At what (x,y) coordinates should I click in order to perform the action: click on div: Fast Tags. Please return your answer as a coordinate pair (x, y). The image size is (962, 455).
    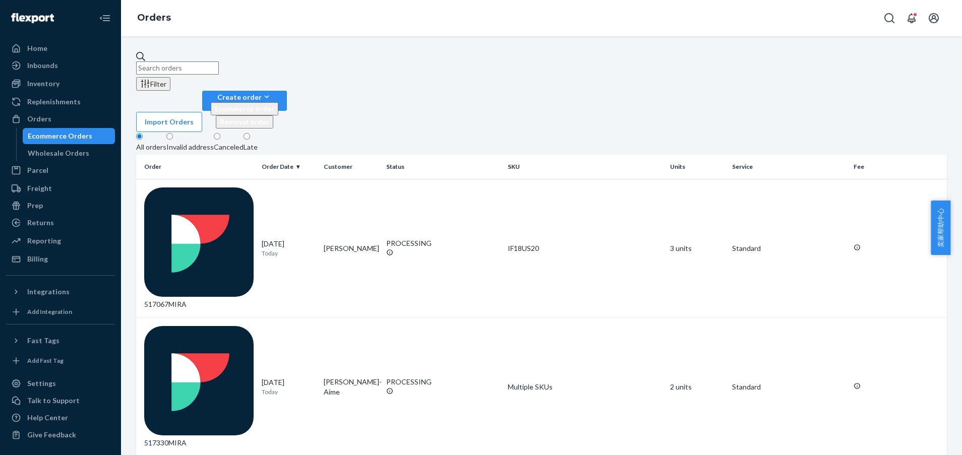
    Looking at the image, I should click on (43, 341).